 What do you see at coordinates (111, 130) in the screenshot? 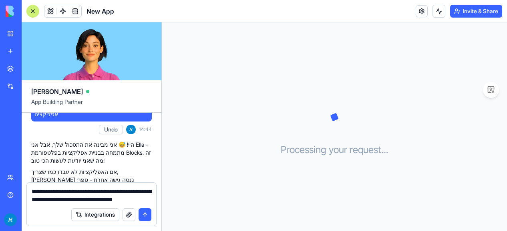
I see `button: Undo` at bounding box center [111, 130].